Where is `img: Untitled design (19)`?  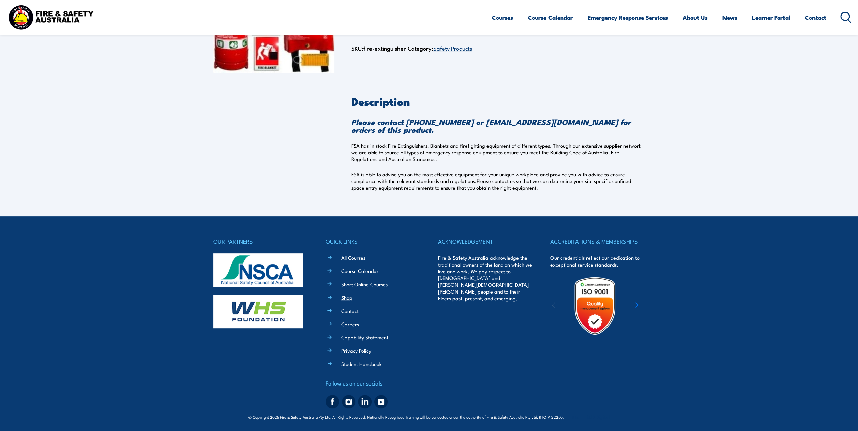
img: Untitled design (19) is located at coordinates (595, 306).